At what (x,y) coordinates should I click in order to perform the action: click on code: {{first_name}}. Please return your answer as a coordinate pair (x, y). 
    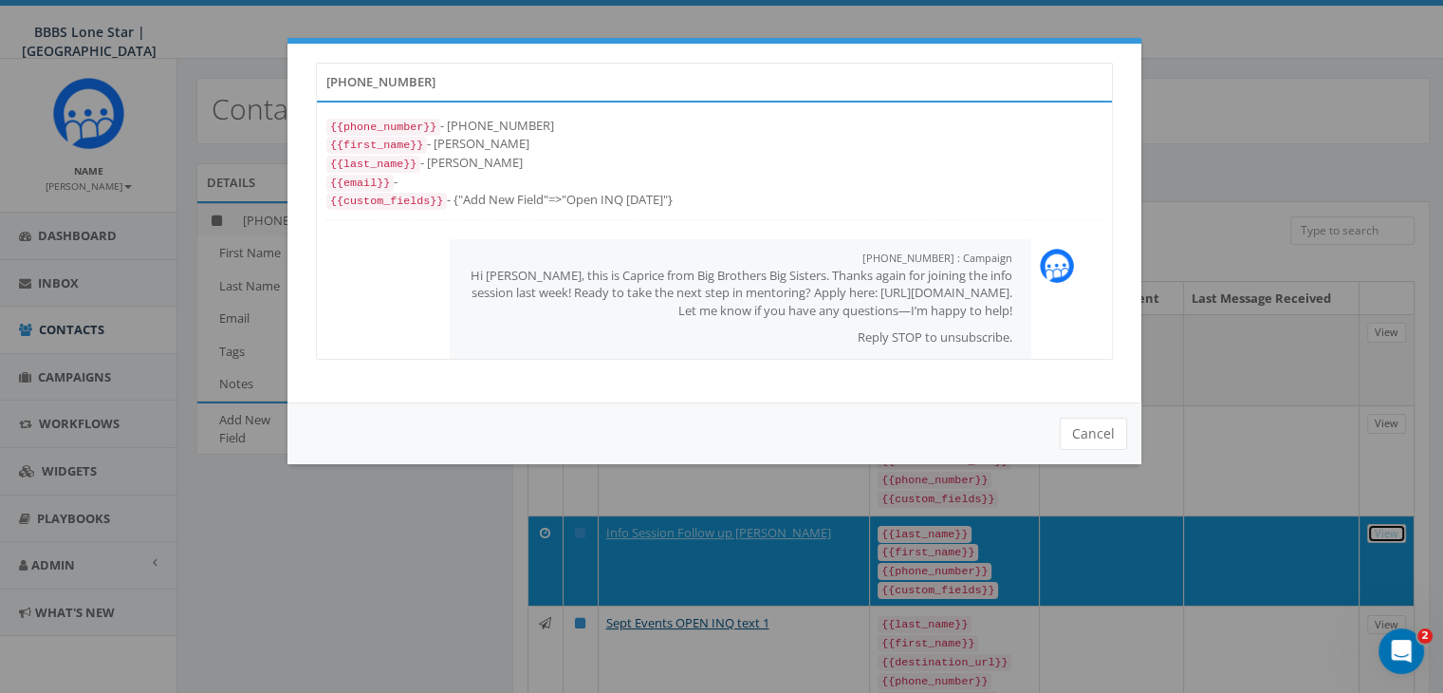
    Looking at the image, I should click on (377, 145).